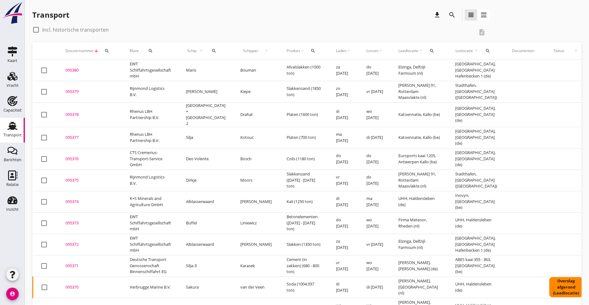  I want to click on td: Kali (1250 ton), so click(304, 202).